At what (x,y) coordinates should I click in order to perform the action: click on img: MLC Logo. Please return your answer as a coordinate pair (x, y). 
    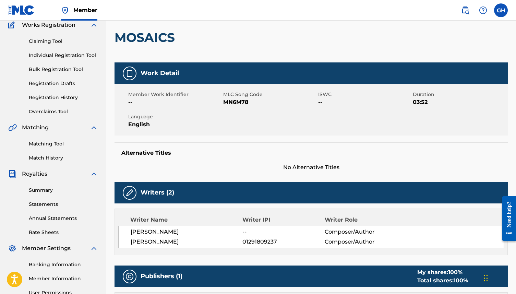
    Looking at the image, I should click on (21, 10).